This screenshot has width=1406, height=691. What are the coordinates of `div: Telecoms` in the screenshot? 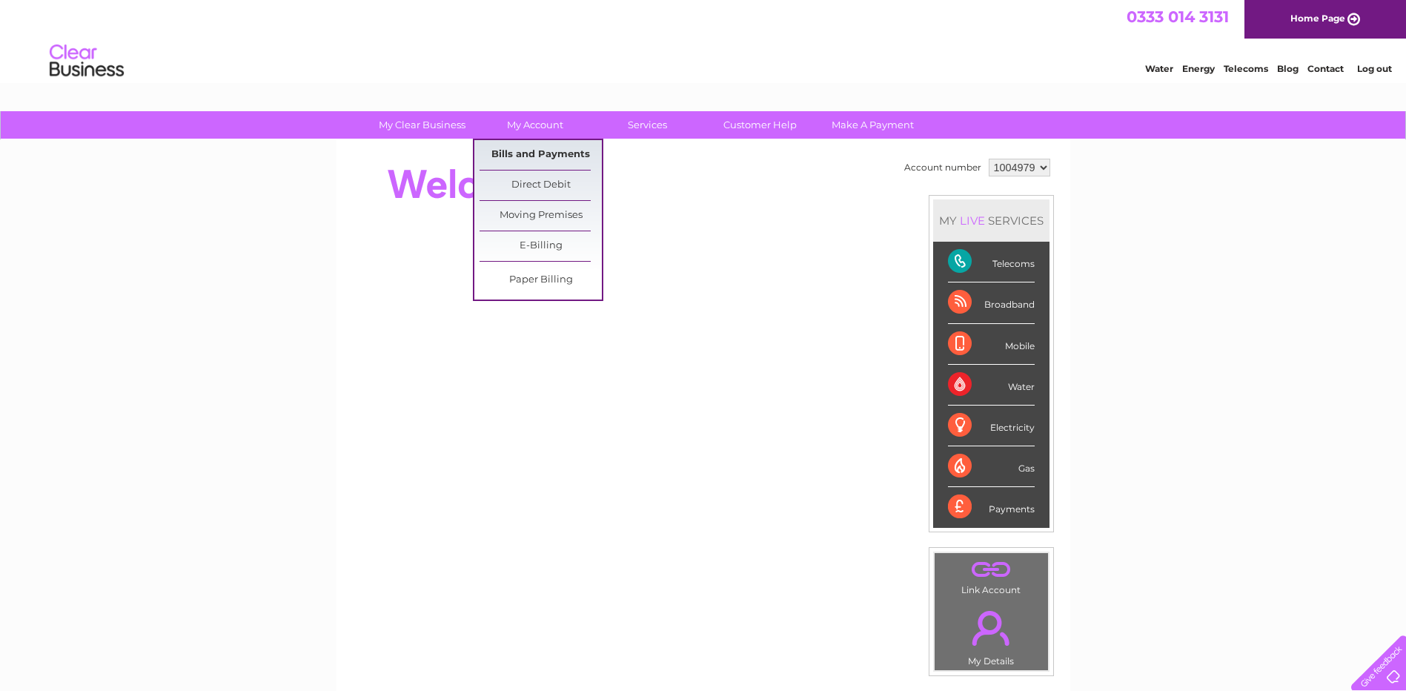 It's located at (991, 262).